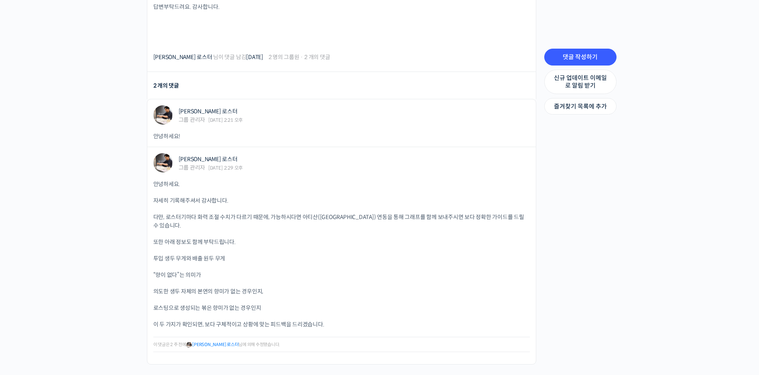 The width and height of the screenshot is (759, 375). I want to click on span: 님이 댓글 남김, so click(208, 57).